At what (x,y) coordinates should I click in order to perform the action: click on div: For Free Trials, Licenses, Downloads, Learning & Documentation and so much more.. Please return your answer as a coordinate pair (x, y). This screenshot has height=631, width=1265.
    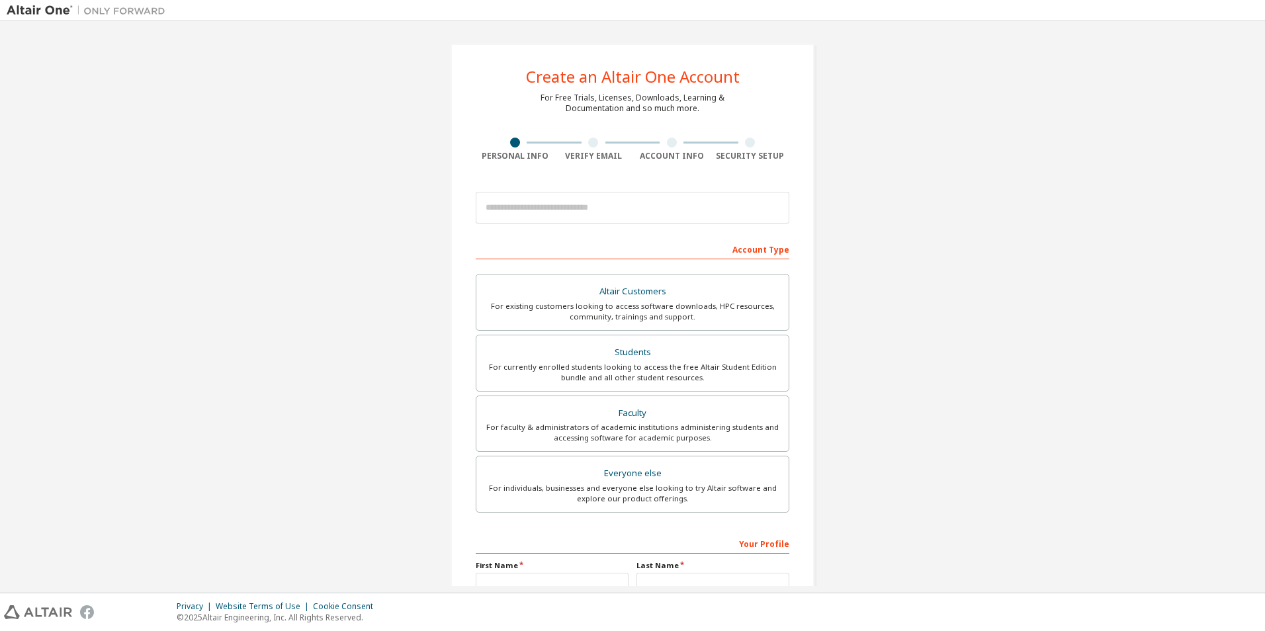
    Looking at the image, I should click on (633, 103).